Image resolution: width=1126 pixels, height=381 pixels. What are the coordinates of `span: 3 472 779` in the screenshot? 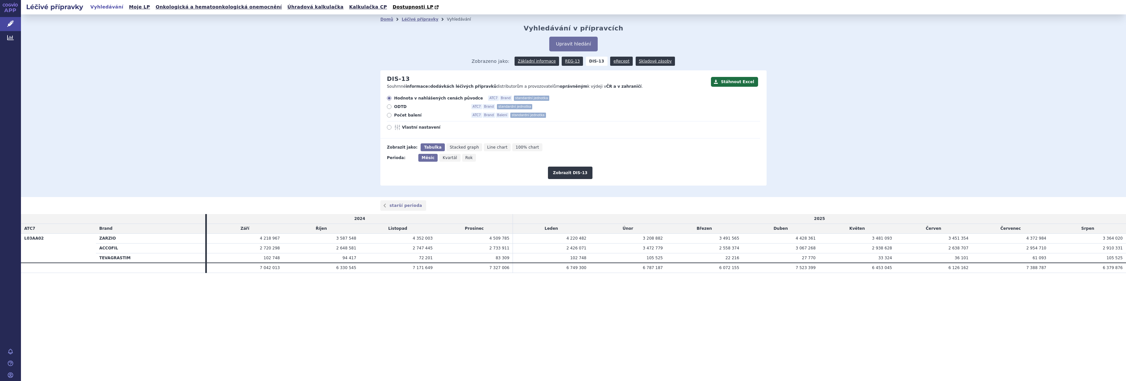 It's located at (653, 248).